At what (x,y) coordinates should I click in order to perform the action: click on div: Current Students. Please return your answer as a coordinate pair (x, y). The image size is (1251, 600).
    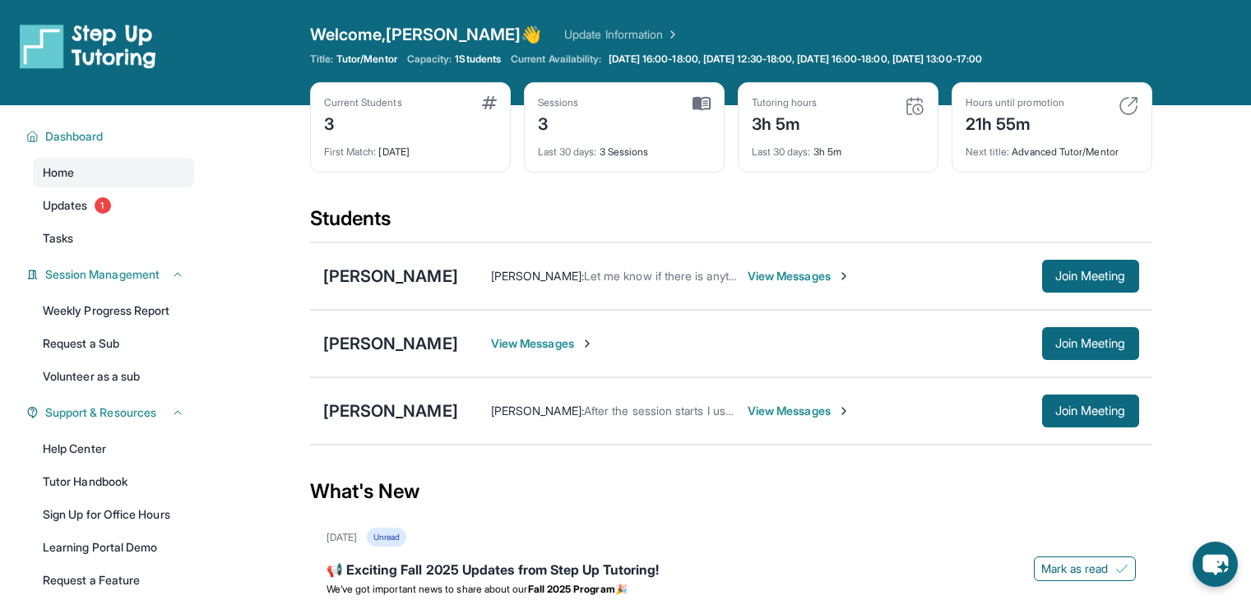
    Looking at the image, I should click on (363, 103).